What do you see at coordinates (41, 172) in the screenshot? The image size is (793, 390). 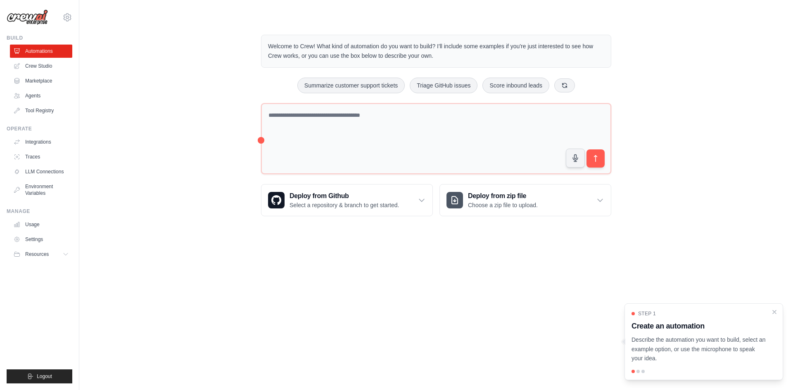 I see `a: LLM Connections` at bounding box center [41, 172].